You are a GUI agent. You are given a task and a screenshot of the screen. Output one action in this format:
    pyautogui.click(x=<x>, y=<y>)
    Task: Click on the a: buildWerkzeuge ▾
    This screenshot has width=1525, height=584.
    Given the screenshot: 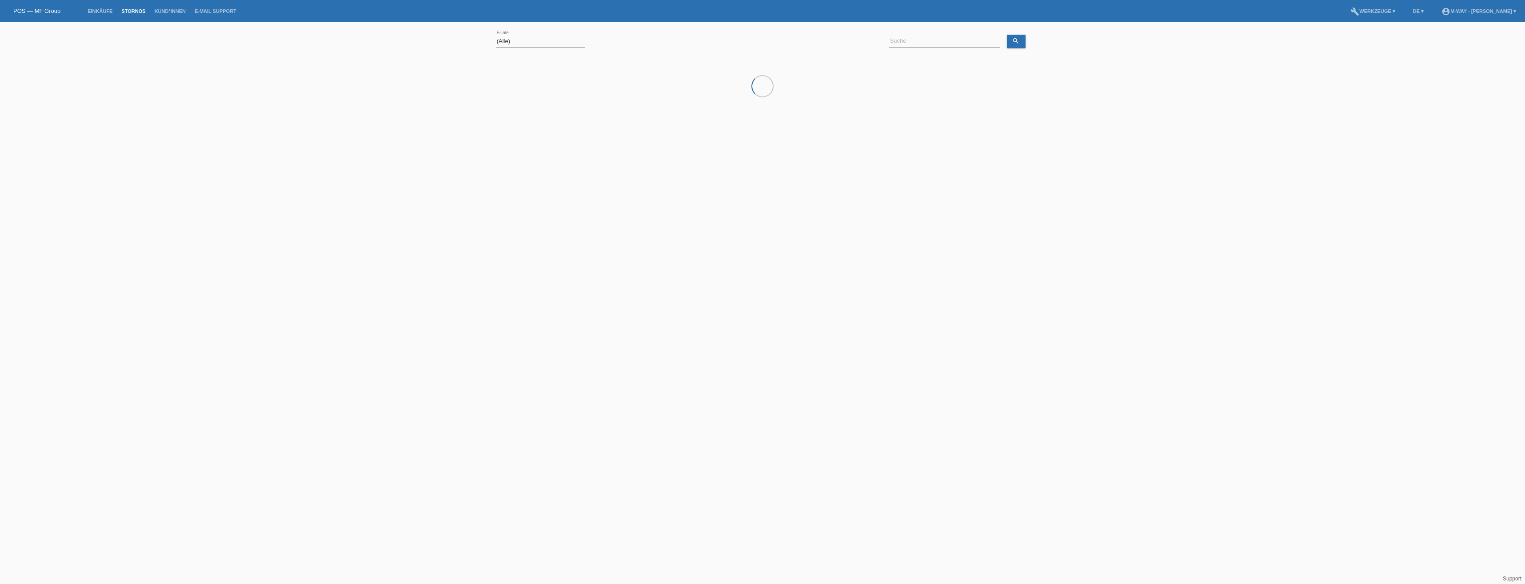 What is the action you would take?
    pyautogui.click(x=1372, y=11)
    